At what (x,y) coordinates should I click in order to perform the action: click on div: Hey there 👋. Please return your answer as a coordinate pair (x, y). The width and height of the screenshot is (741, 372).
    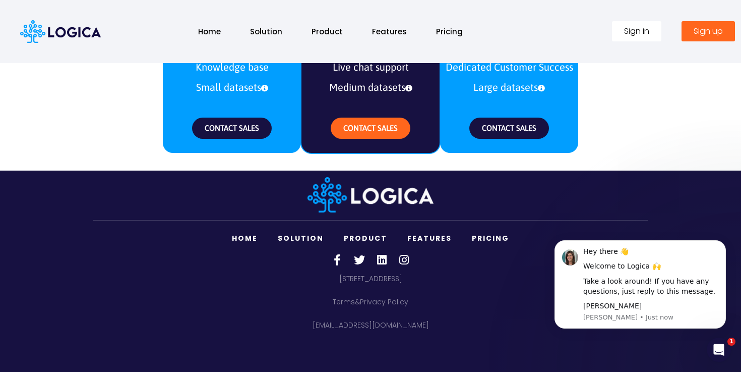
    Looking at the image, I should click on (111, 24).